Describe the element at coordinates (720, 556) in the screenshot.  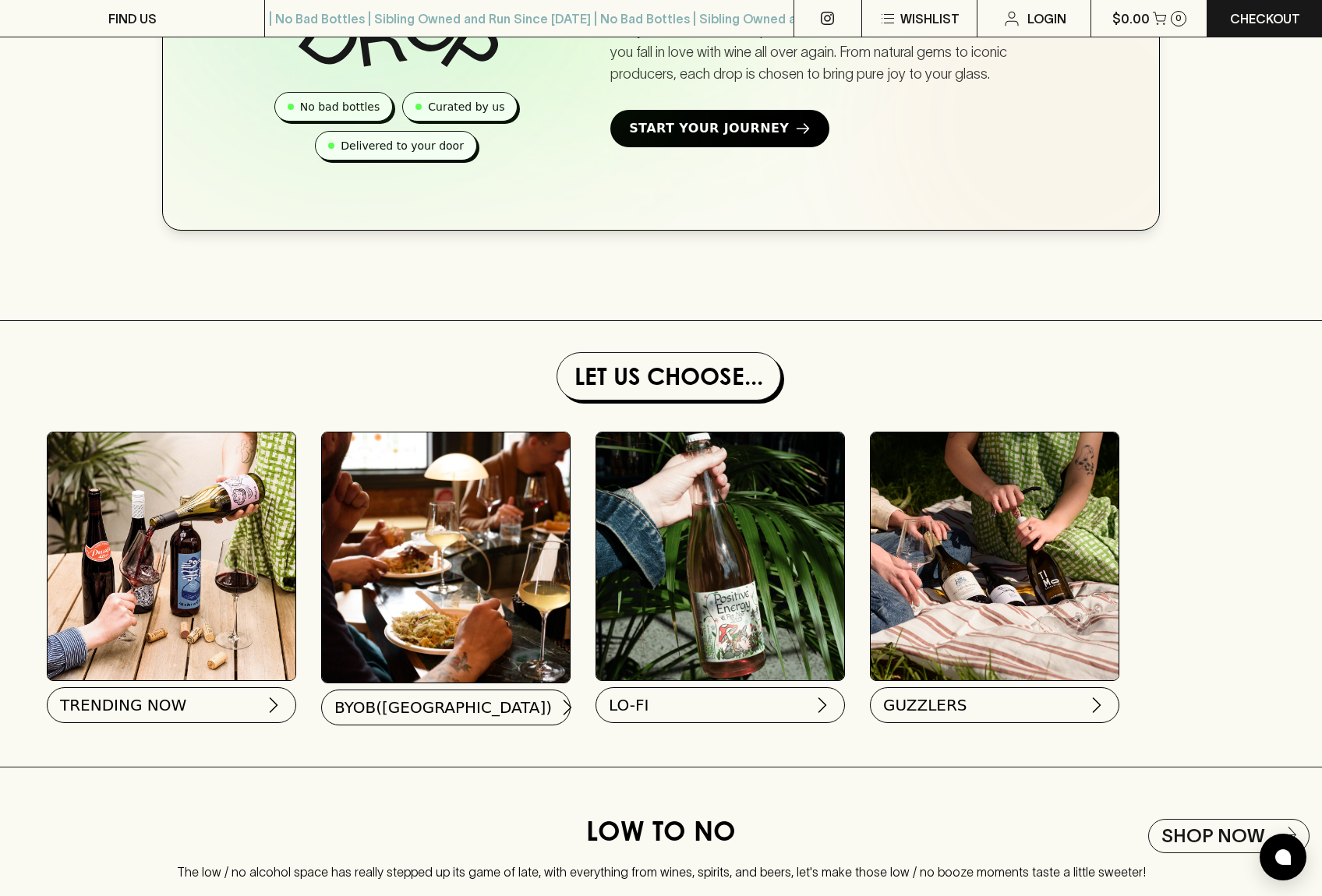
I see `img: lofi_7376686939.gif` at that location.